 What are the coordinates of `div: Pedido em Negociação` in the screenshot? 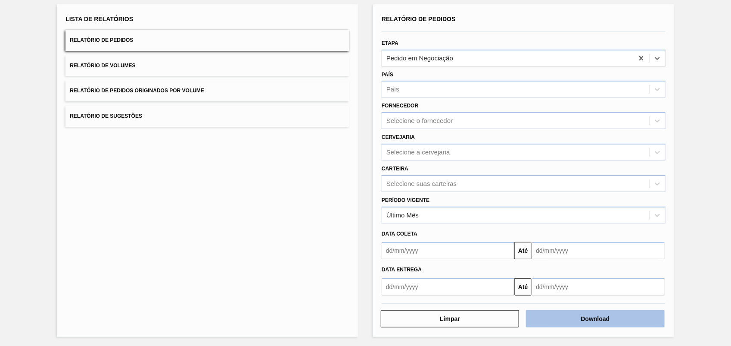 It's located at (420, 58).